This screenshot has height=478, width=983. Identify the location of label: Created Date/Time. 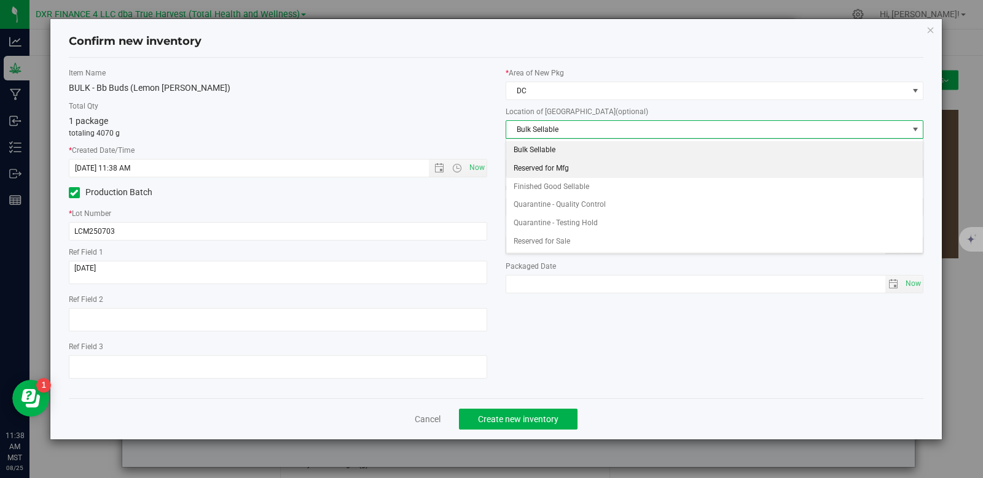
(278, 150).